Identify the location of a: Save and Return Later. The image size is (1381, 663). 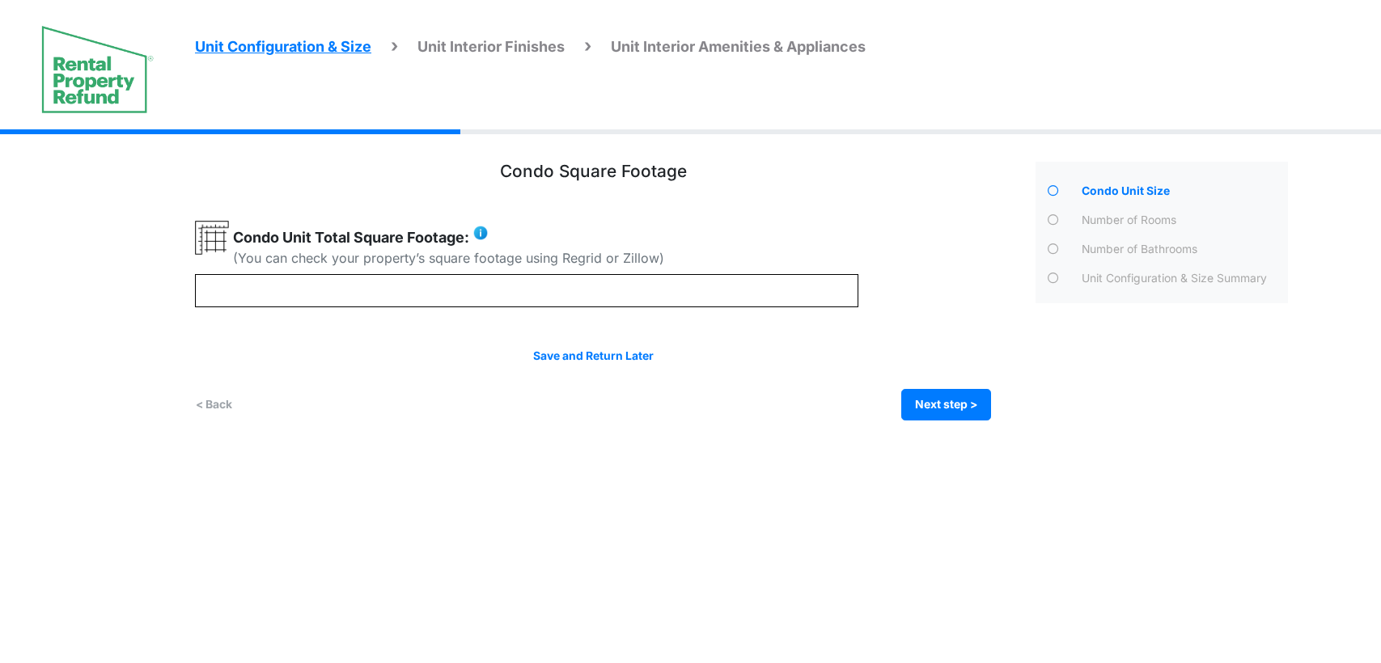
(593, 356).